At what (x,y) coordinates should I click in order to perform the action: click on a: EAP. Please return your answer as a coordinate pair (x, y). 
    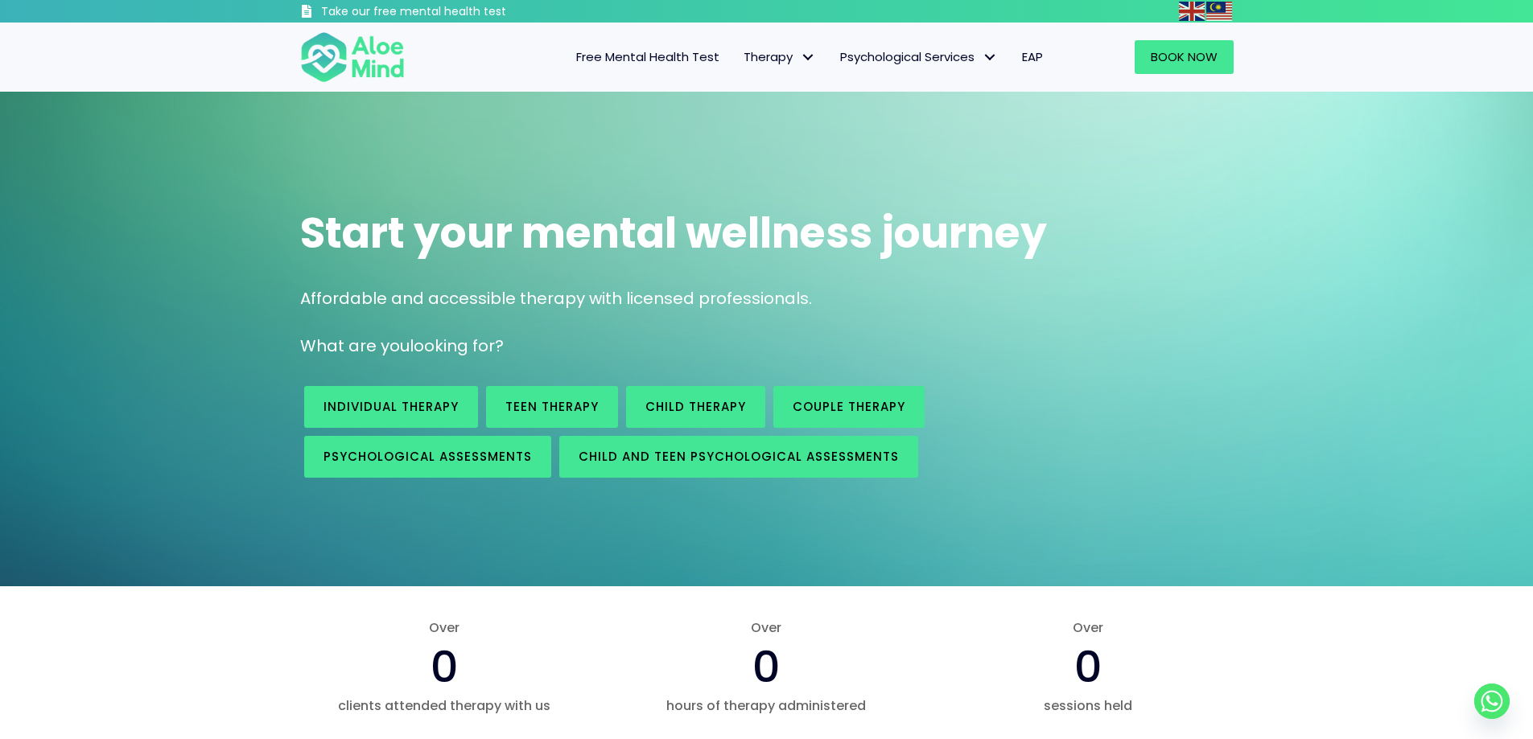
    Looking at the image, I should click on (1032, 57).